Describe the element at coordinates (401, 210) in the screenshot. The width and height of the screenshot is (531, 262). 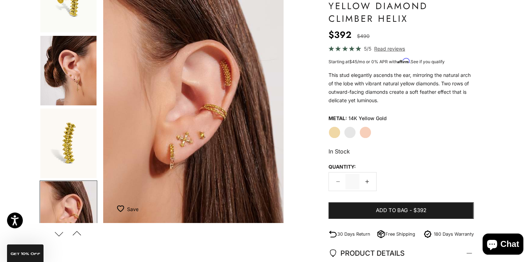
I see `button: Add to bag-$392` at that location.